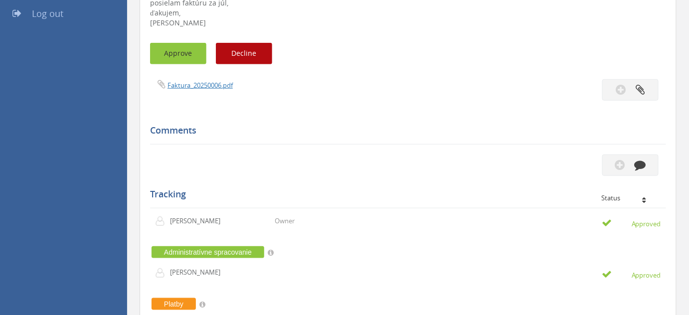  Describe the element at coordinates (630, 198) in the screenshot. I see `div: Status` at that location.